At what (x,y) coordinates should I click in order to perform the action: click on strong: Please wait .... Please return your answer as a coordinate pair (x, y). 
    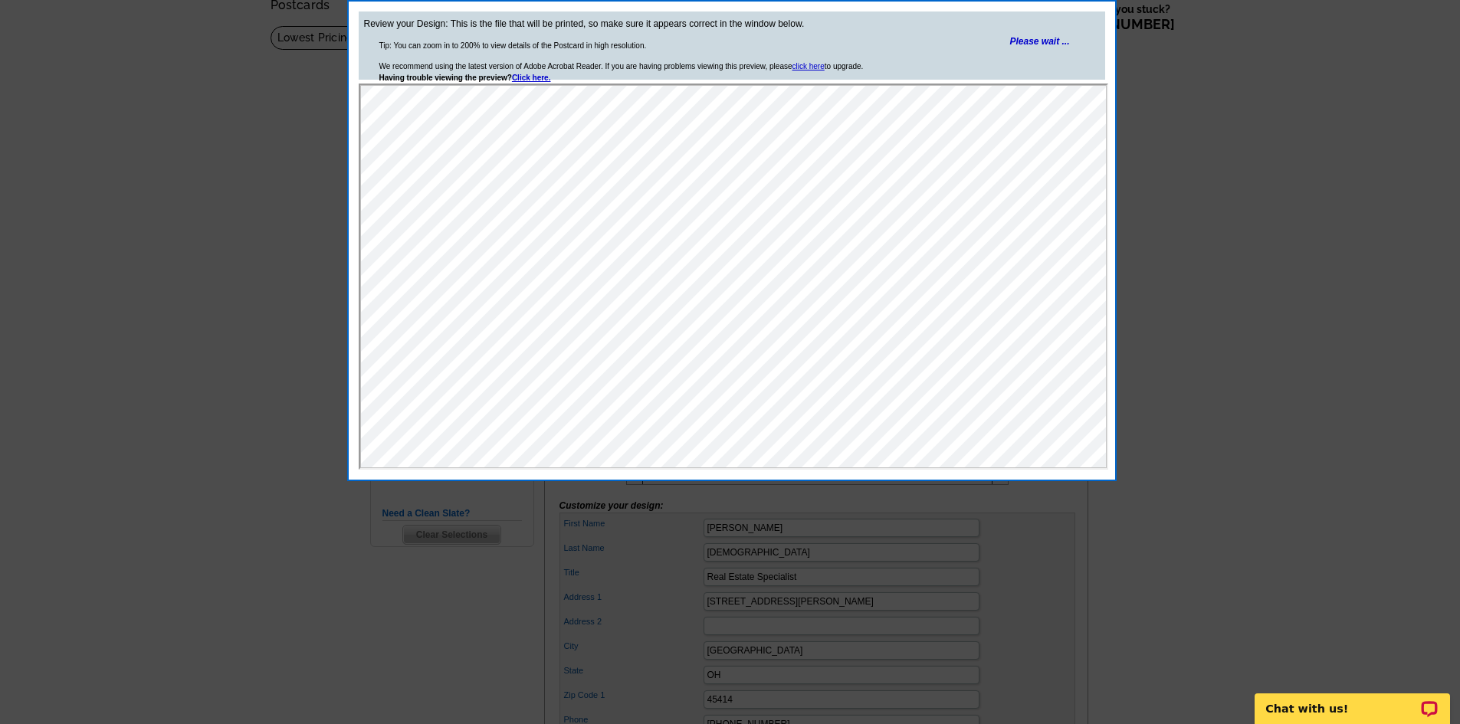
    Looking at the image, I should click on (1039, 41).